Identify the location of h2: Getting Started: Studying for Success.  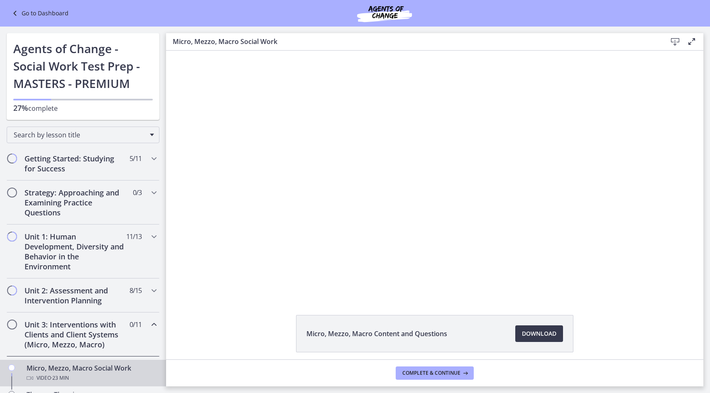
(75, 164).